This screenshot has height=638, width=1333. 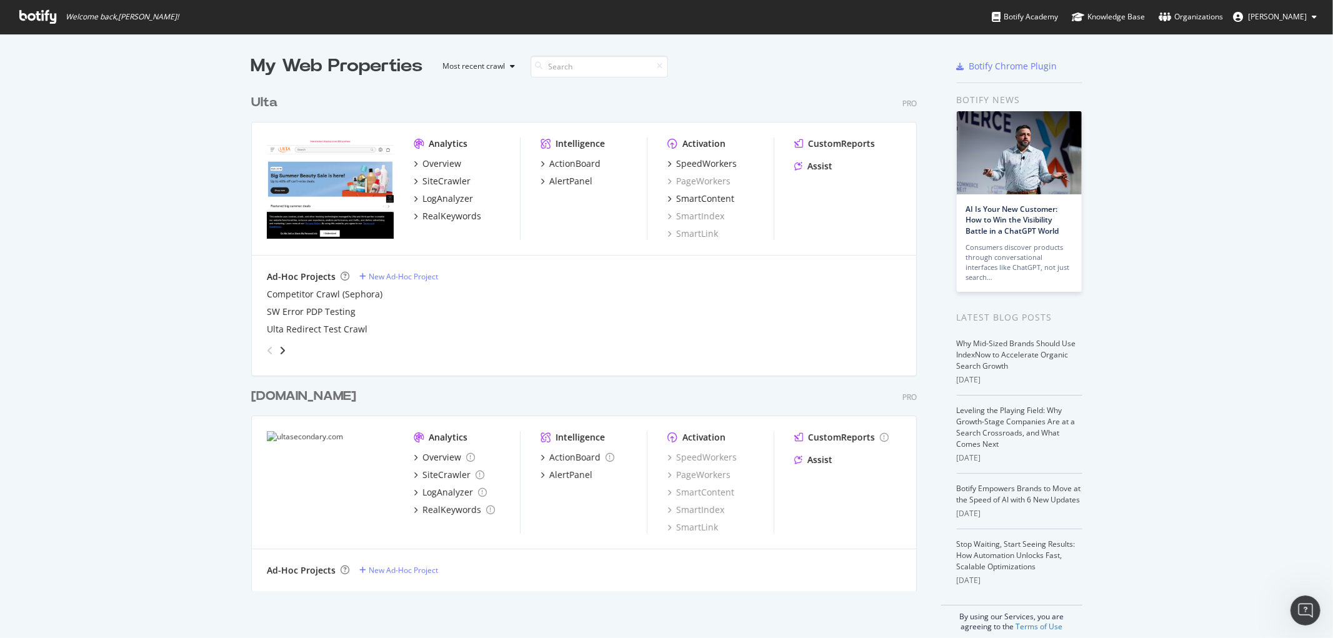 What do you see at coordinates (599, 66) in the screenshot?
I see `input: Search` at bounding box center [599, 66].